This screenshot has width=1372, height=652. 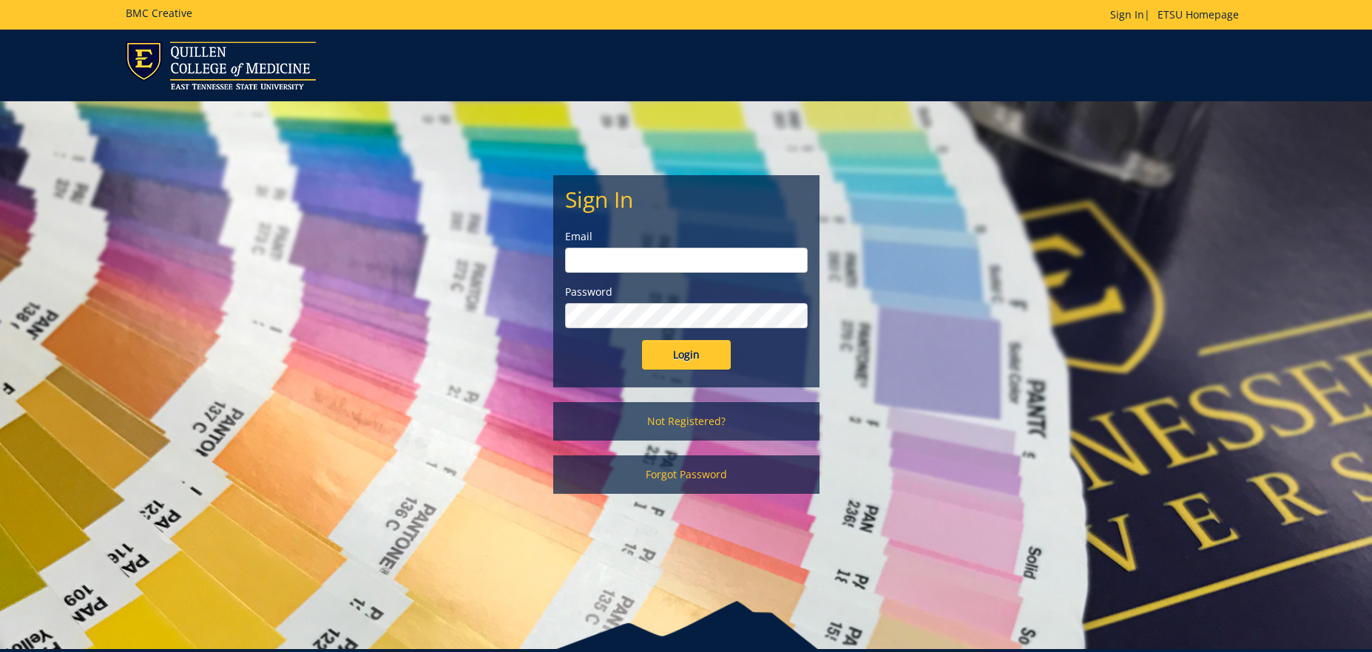 What do you see at coordinates (159, 13) in the screenshot?
I see `h5: BMC Creative` at bounding box center [159, 13].